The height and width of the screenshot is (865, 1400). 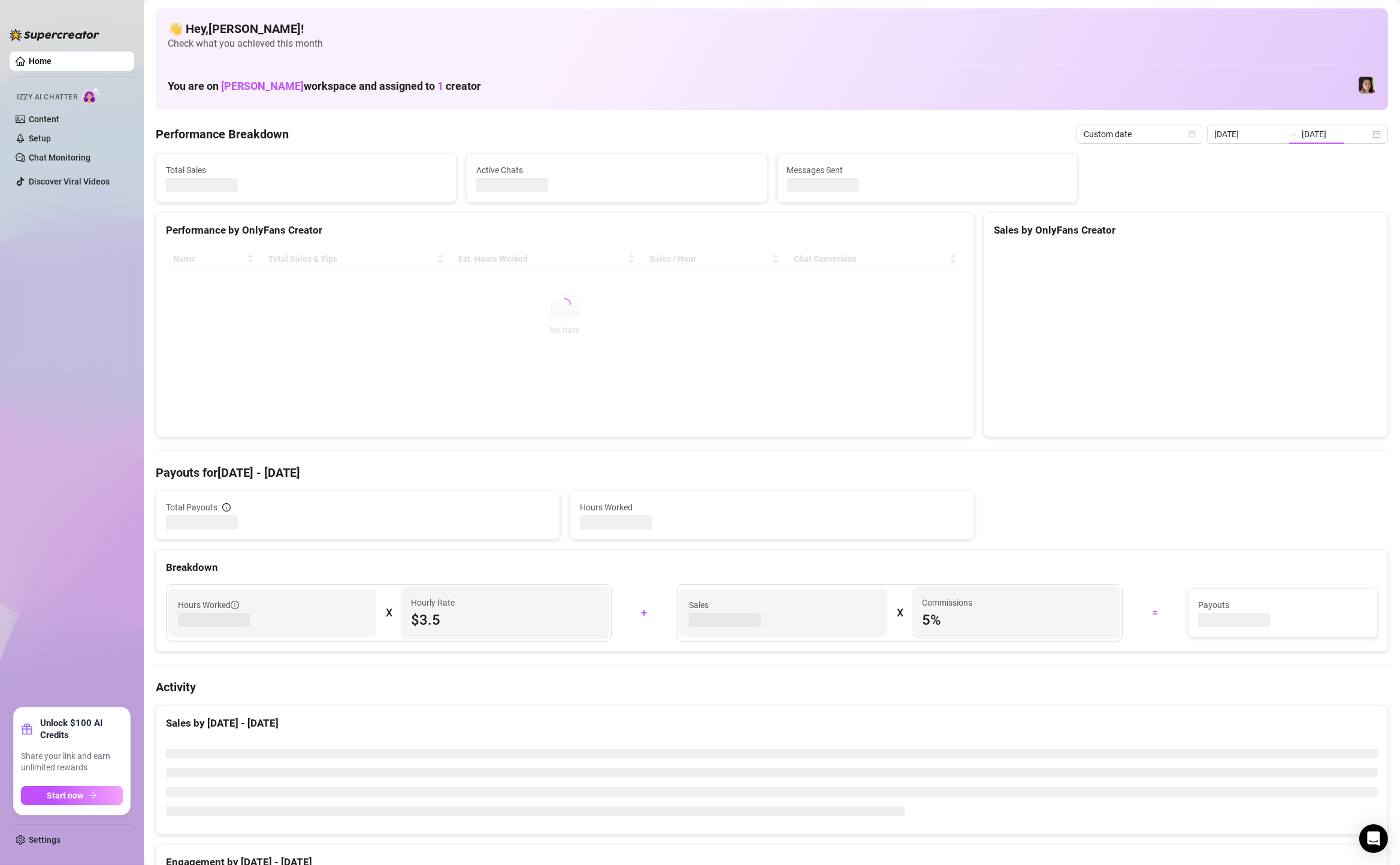 I want to click on span: Active Chats, so click(x=616, y=170).